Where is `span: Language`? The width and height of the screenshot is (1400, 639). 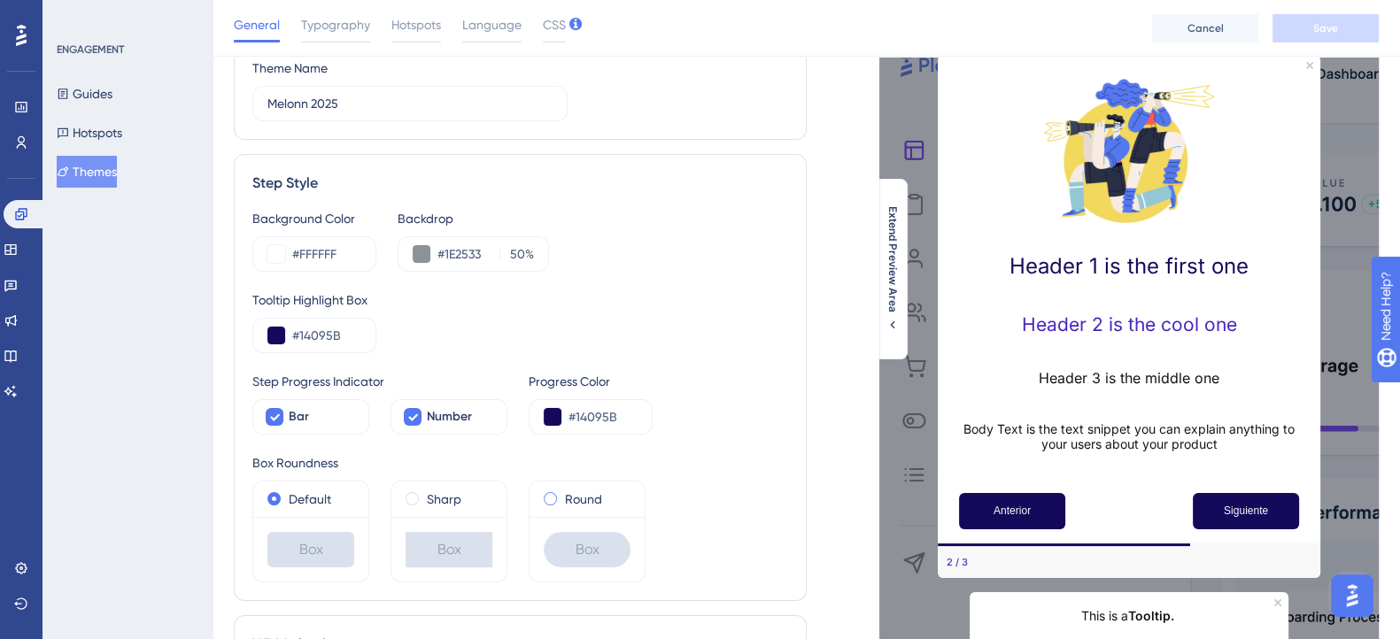 span: Language is located at coordinates (491, 25).